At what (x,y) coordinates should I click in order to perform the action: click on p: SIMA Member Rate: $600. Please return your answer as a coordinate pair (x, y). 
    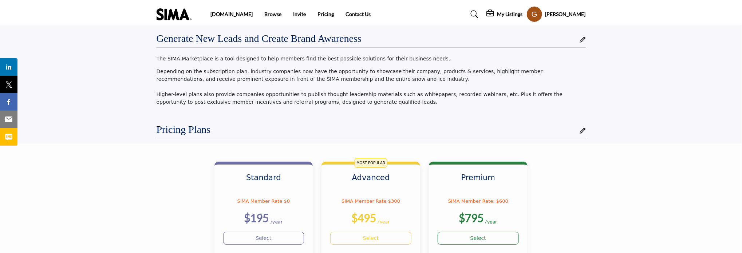
    Looking at the image, I should click on (478, 201).